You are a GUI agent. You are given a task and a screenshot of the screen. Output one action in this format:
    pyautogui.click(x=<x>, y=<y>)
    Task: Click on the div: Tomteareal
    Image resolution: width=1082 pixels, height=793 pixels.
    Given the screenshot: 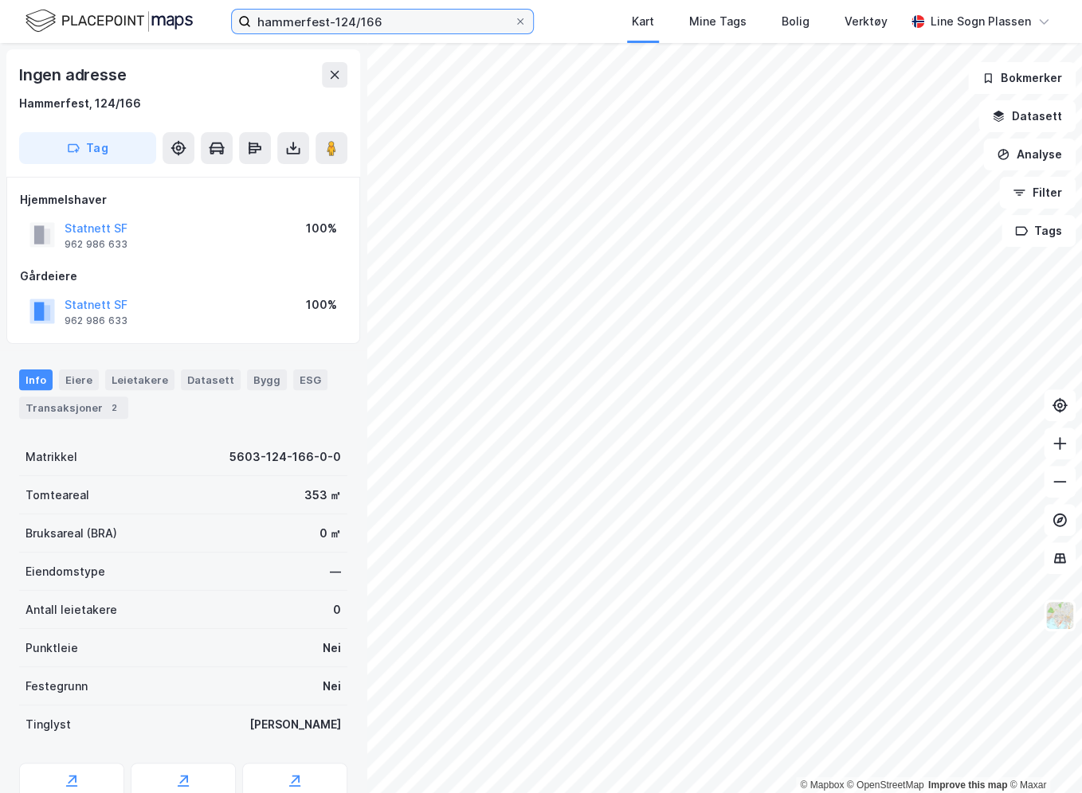 What is the action you would take?
    pyautogui.click(x=57, y=495)
    